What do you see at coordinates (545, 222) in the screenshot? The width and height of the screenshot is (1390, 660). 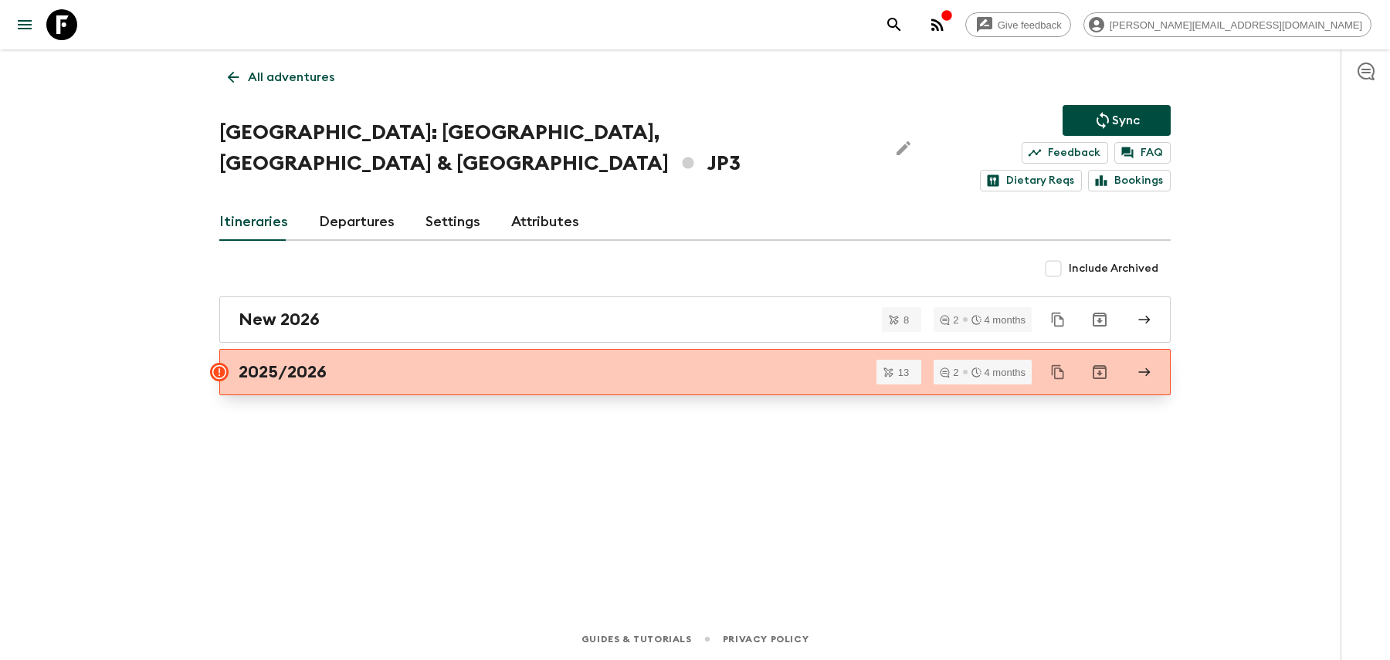 I see `a: Attributes` at bounding box center [545, 222].